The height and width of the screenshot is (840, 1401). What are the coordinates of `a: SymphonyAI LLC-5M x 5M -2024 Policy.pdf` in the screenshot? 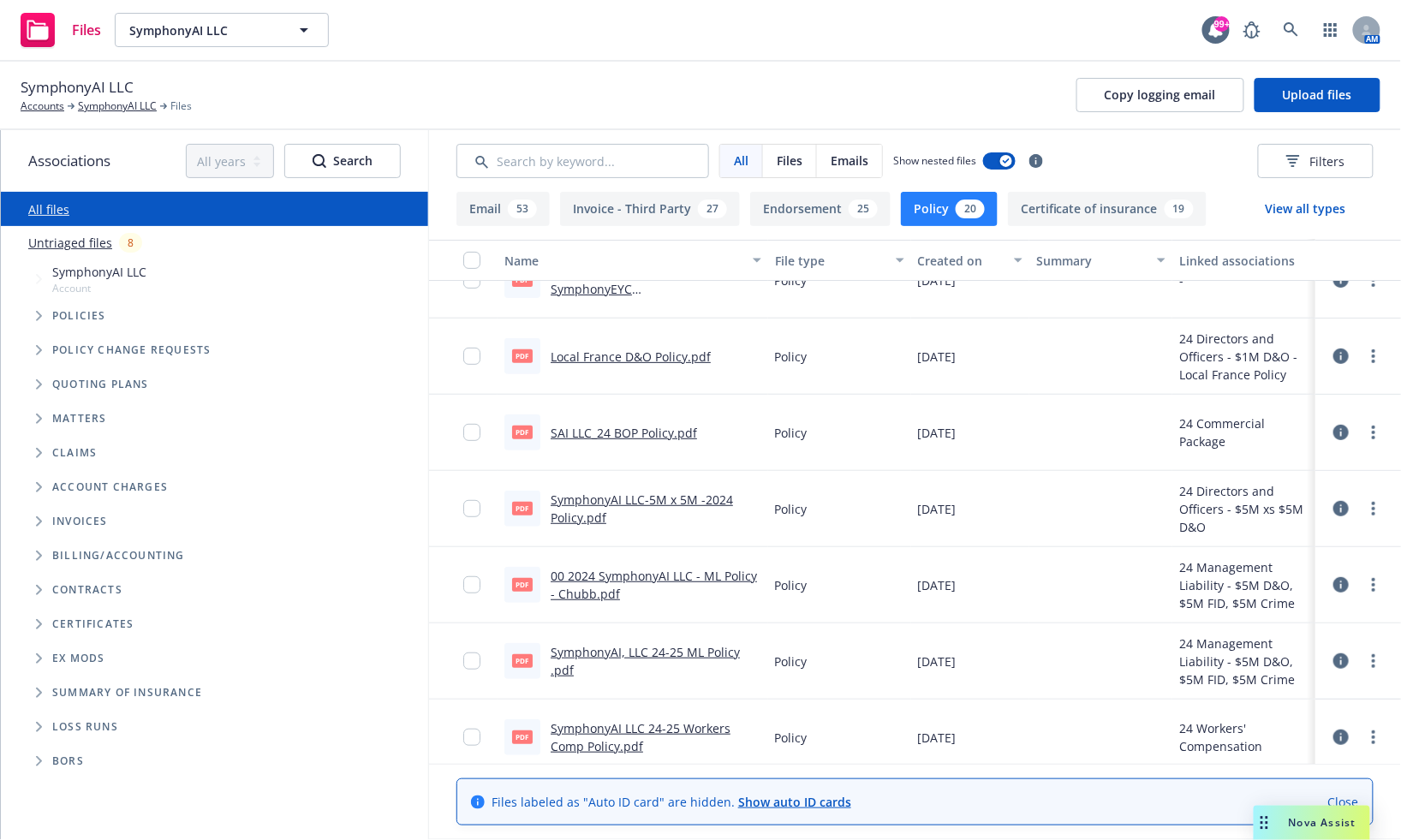 It's located at (641, 509).